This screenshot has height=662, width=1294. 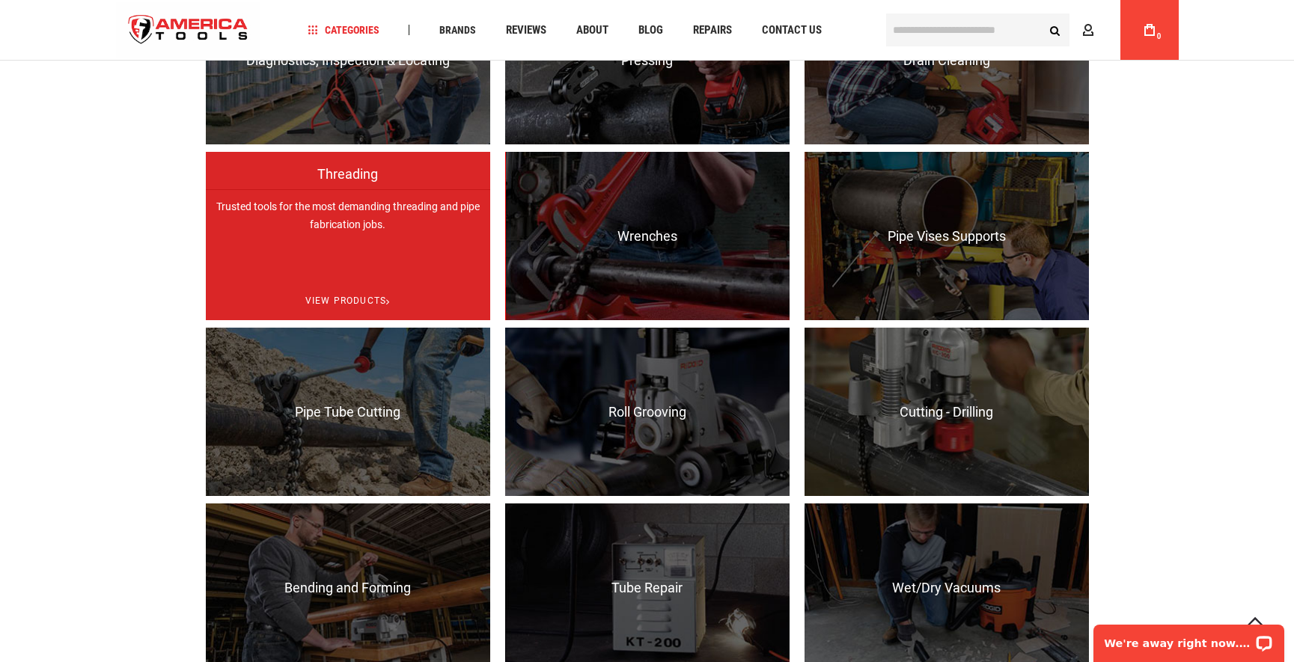 What do you see at coordinates (189, 30) in the screenshot?
I see `img: America Tools` at bounding box center [189, 30].